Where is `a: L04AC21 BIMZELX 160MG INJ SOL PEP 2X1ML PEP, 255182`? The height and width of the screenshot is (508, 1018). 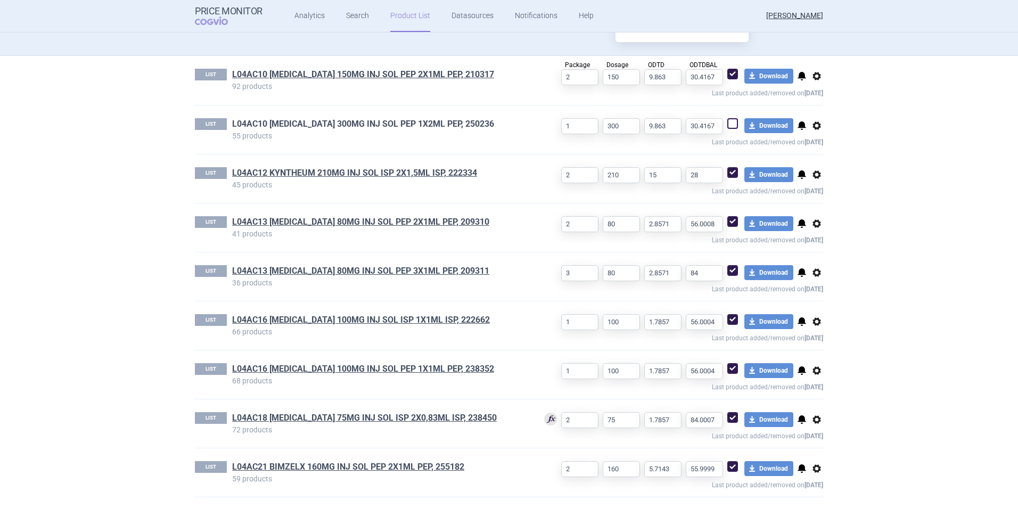 a: L04AC21 BIMZELX 160MG INJ SOL PEP 2X1ML PEP, 255182 is located at coordinates (348, 467).